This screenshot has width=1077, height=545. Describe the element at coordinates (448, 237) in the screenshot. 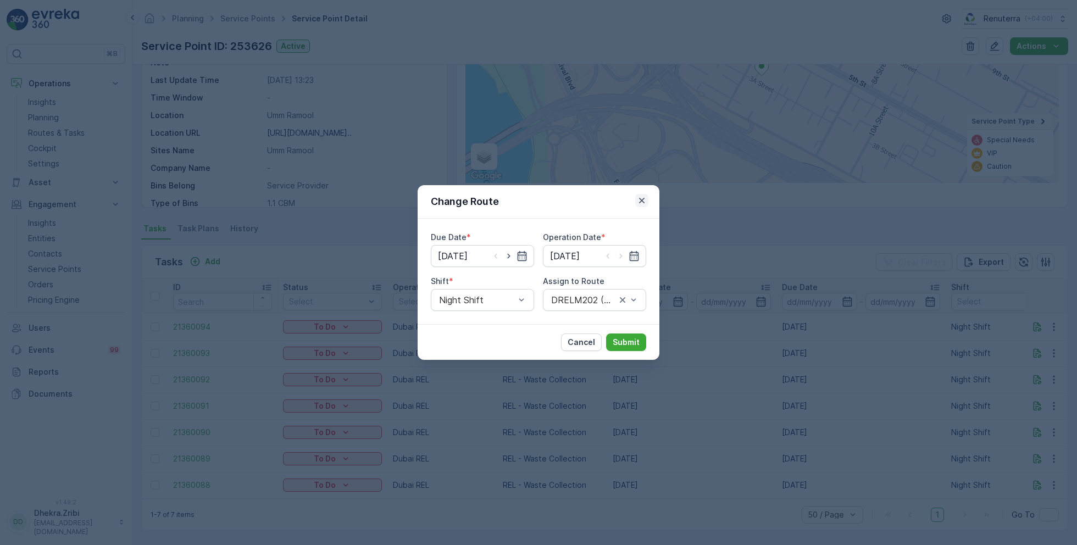

I see `label: Due Date` at that location.